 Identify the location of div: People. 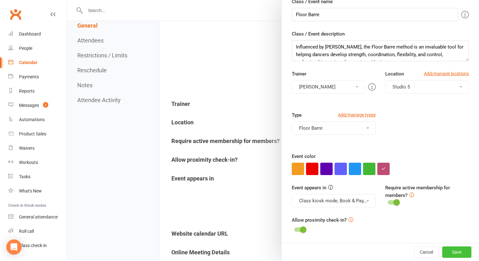
(26, 48).